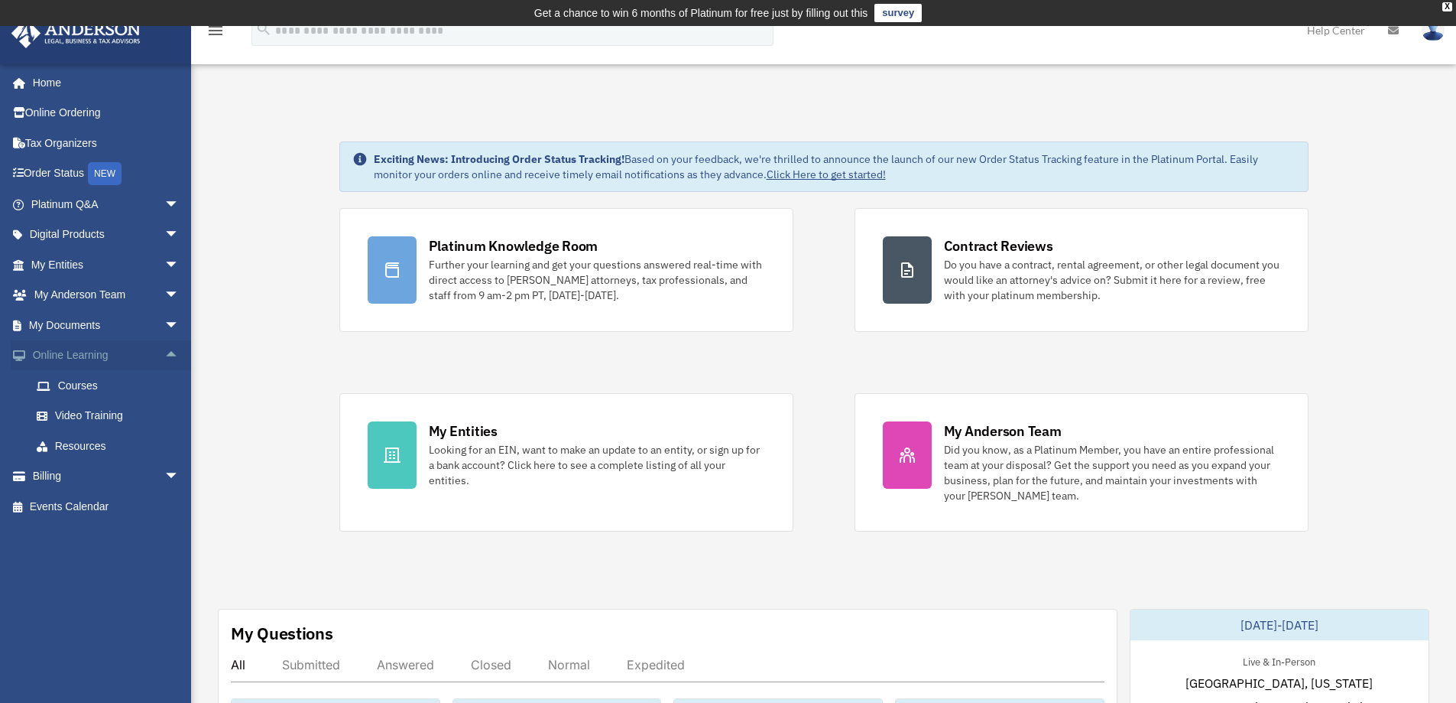 The width and height of the screenshot is (1456, 703). I want to click on div: Platinum Knowledge Room, so click(514, 245).